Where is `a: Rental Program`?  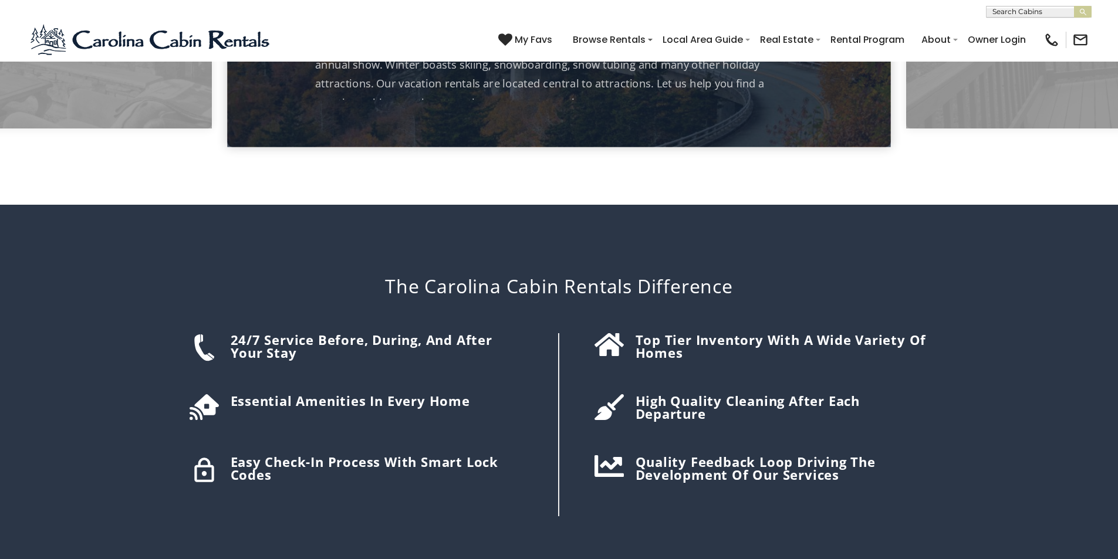
a: Rental Program is located at coordinates (867, 39).